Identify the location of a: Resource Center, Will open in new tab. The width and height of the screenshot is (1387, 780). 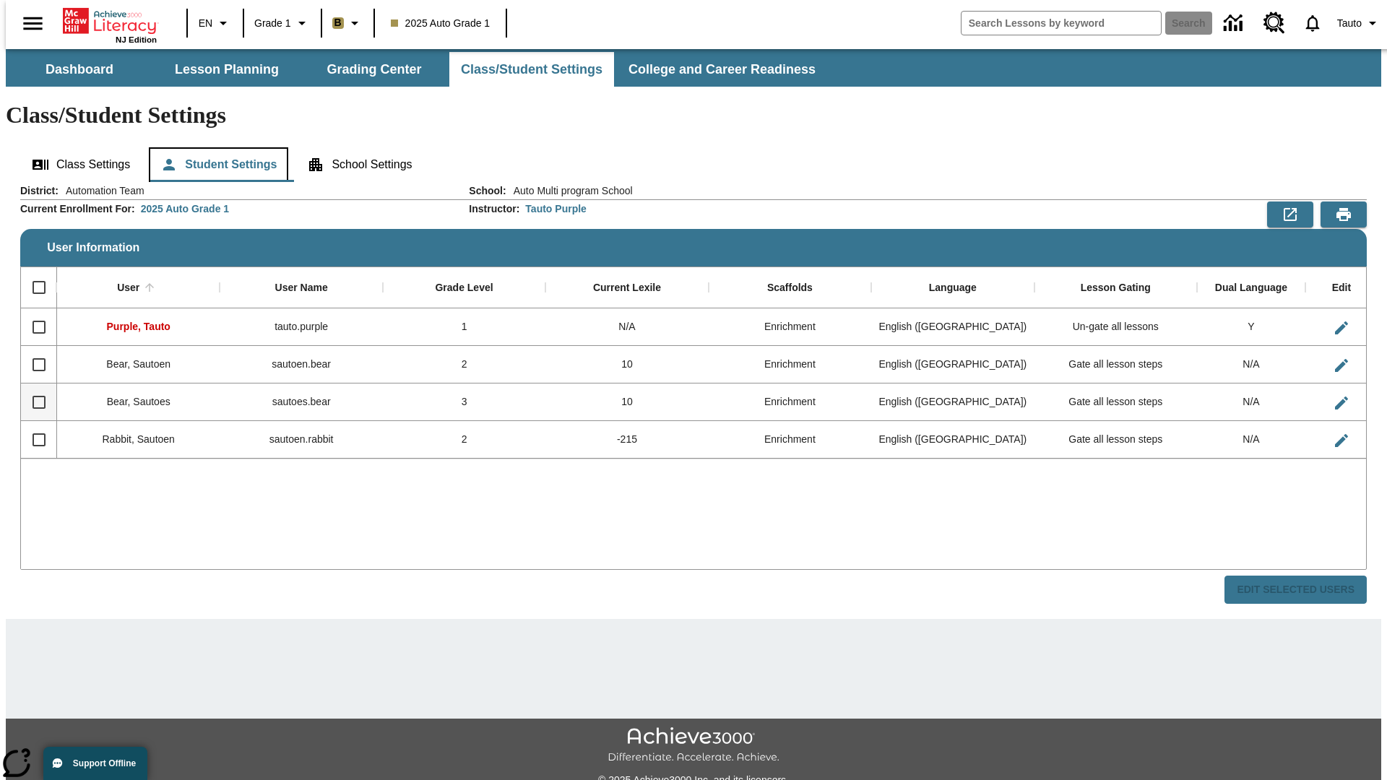
(1275, 23).